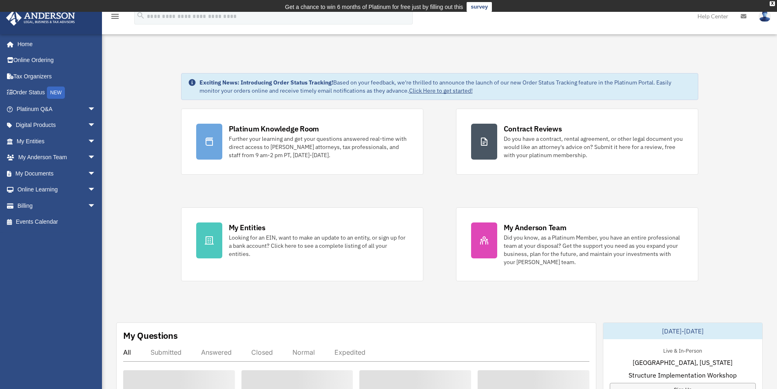  I want to click on div: Get a chance to win 6 months of Platinum for free just by filling out this, so click(374, 7).